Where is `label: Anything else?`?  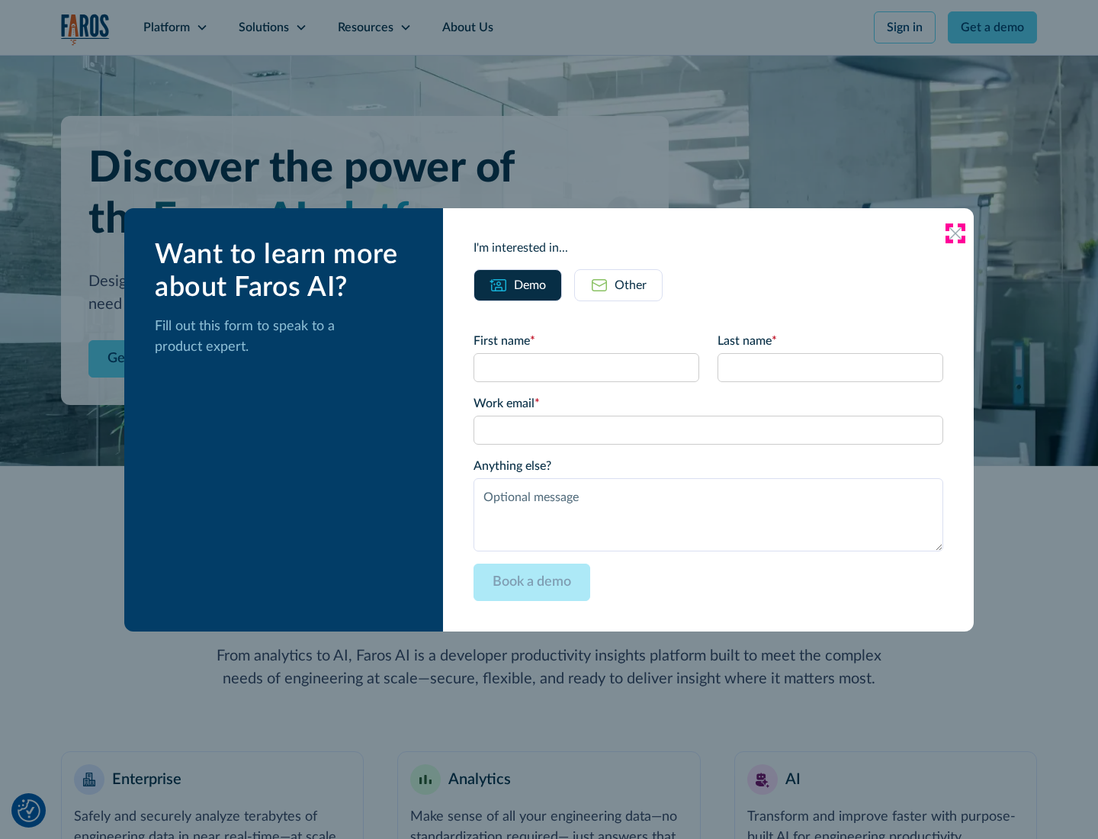 label: Anything else? is located at coordinates (709, 466).